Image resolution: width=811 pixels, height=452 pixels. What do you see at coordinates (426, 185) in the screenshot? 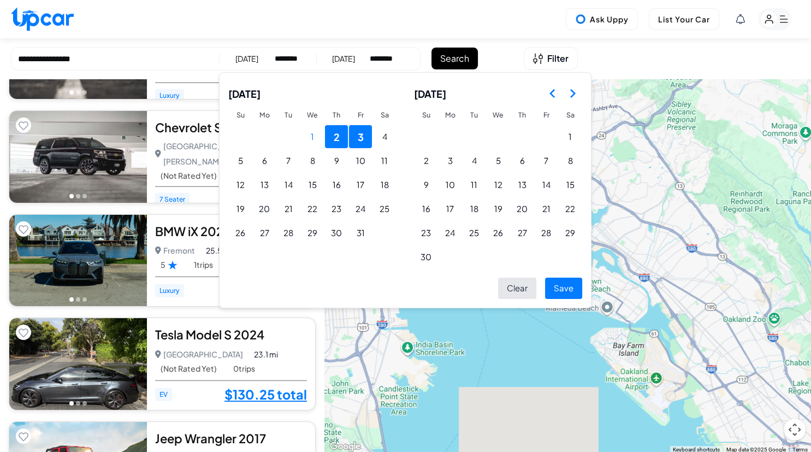
I see `button: Sunday, November 9th, 2025` at bounding box center [426, 185].